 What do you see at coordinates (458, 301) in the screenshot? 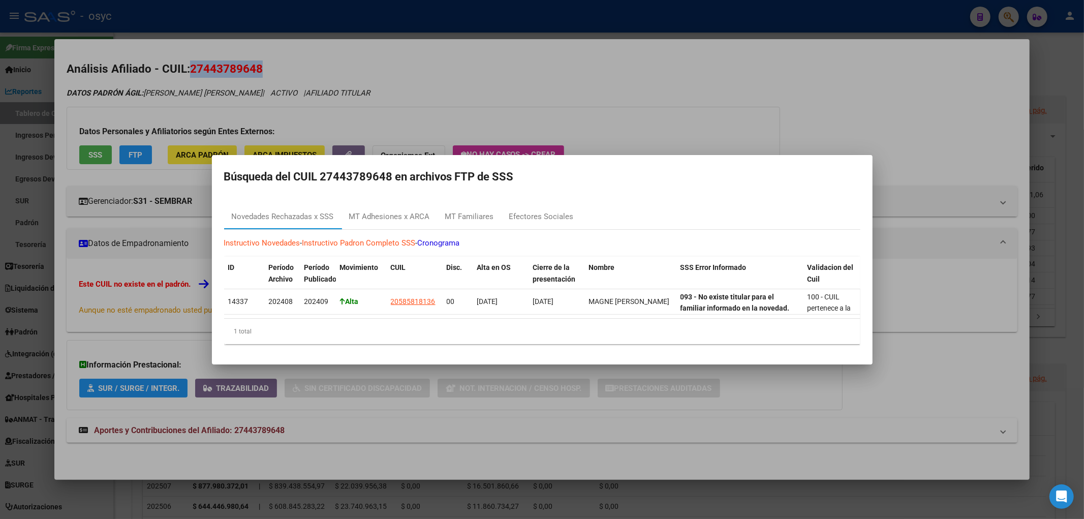
I see `div: 00` at bounding box center [458, 301].